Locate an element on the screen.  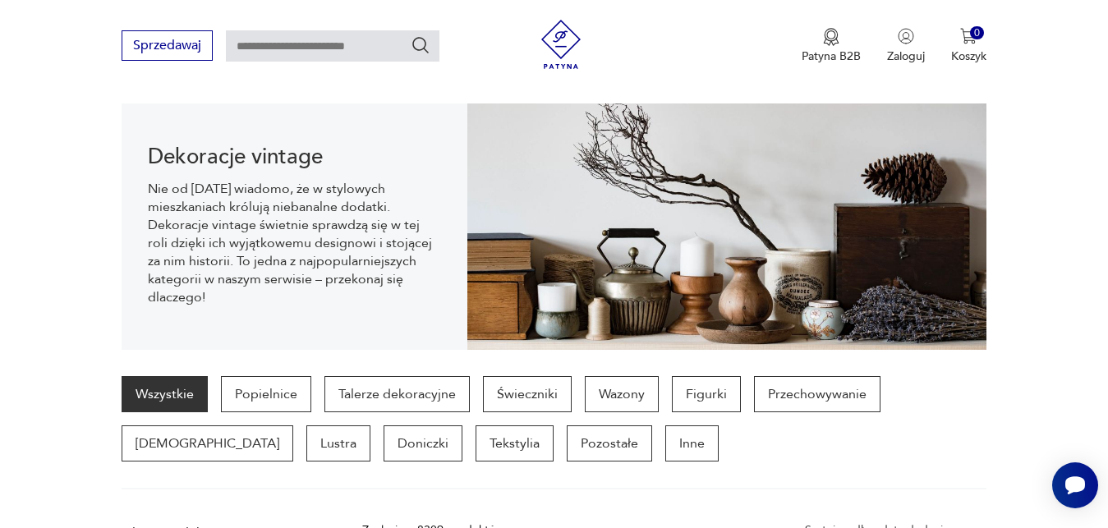
p: Wazony is located at coordinates (622, 394).